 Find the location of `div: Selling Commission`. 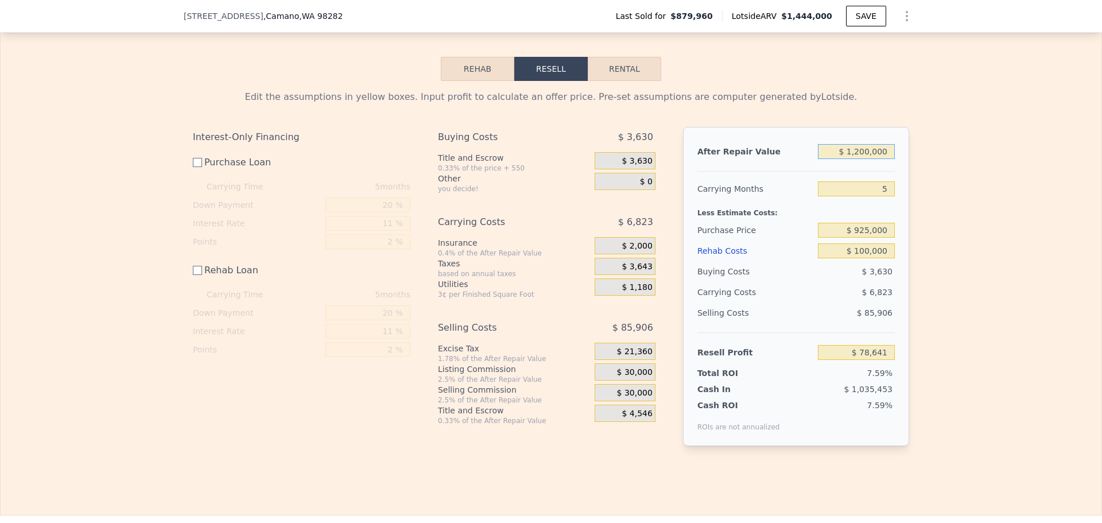

div: Selling Commission is located at coordinates (514, 390).